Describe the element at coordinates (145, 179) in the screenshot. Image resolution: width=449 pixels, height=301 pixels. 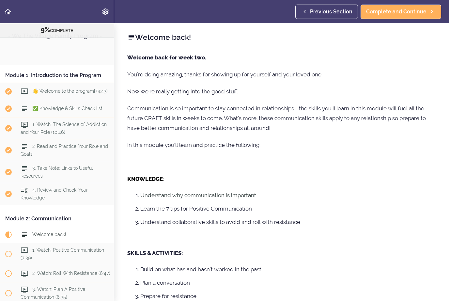
I see `strong: KNOWLEDGE` at that location.